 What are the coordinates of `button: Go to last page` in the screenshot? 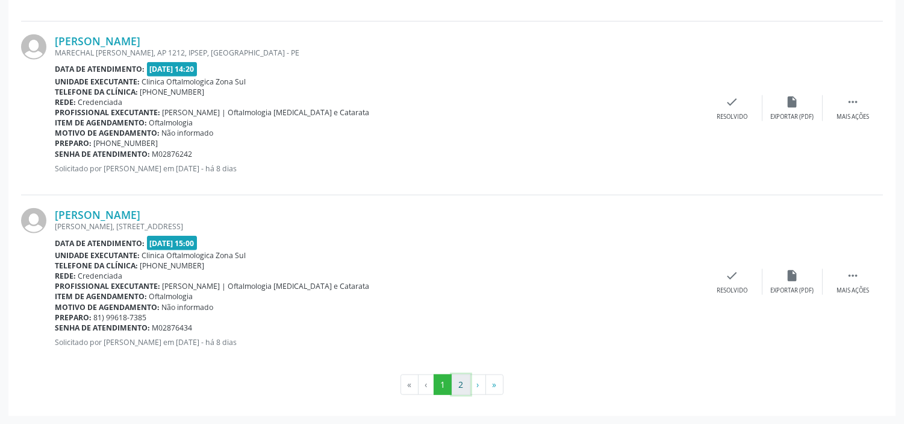 It's located at (495, 384).